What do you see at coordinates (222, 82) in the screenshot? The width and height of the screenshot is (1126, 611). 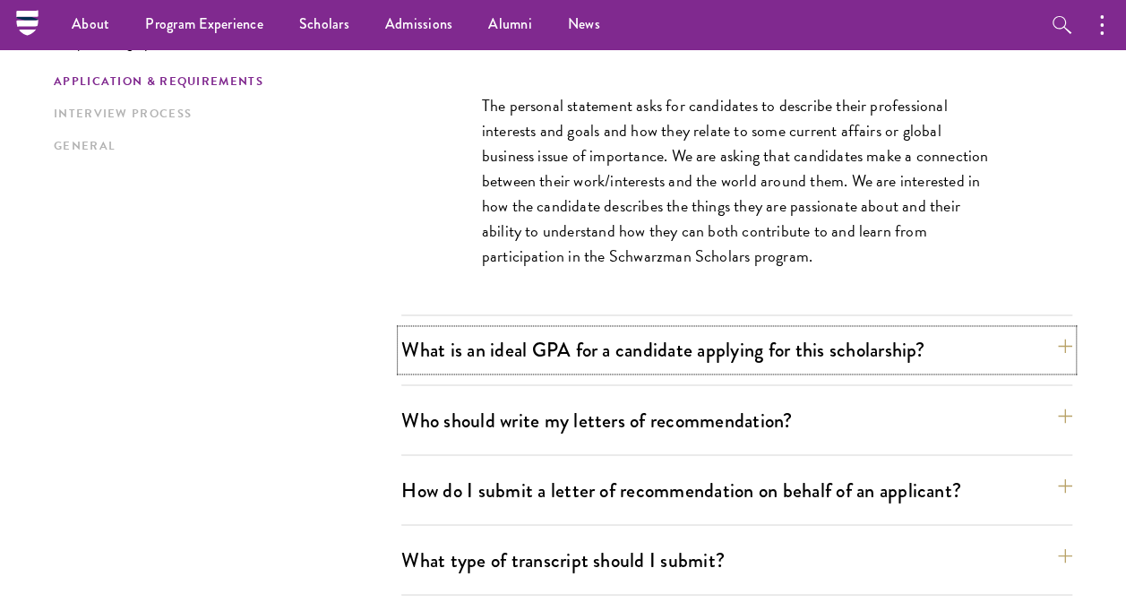 I see `a: Application & Requirements` at bounding box center [222, 82].